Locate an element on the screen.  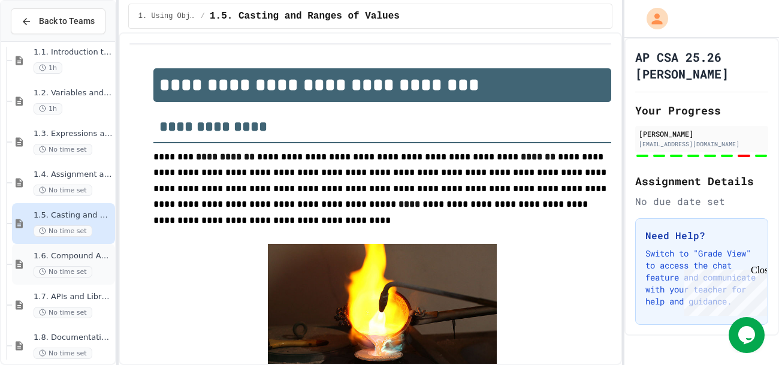
div: My Account is located at coordinates (653, 19).